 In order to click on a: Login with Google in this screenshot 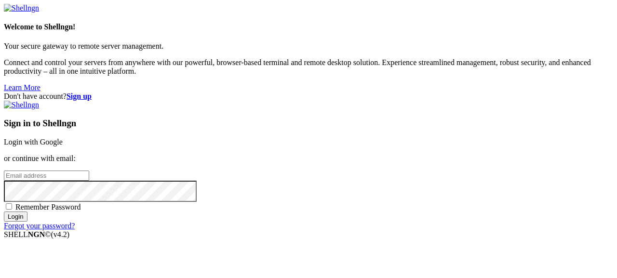, I will do `click(33, 142)`.